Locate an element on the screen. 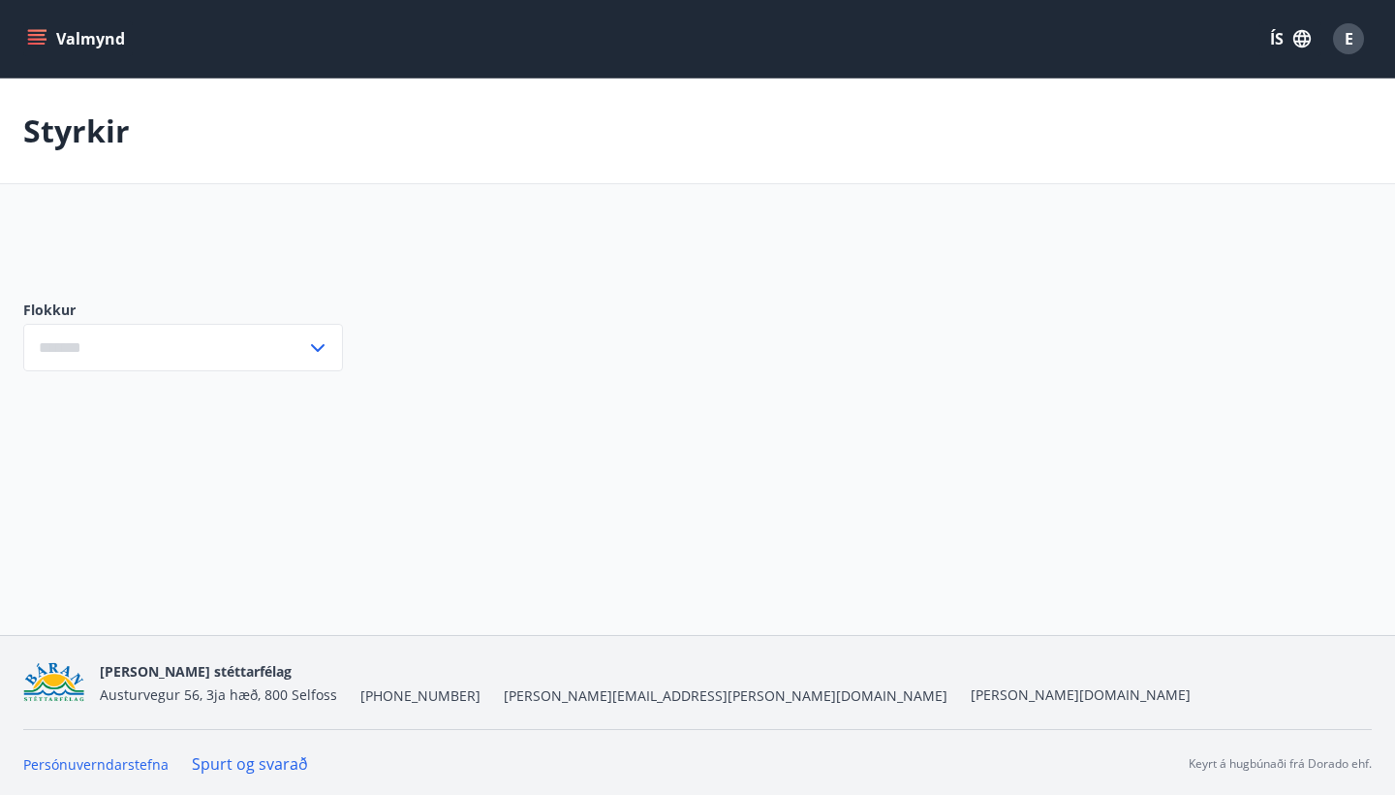  img: Bz2lGXKH3FXEIQKvoQ8VL0Fr0uCiWgfgA3I6fSs8.png is located at coordinates (53, 682).